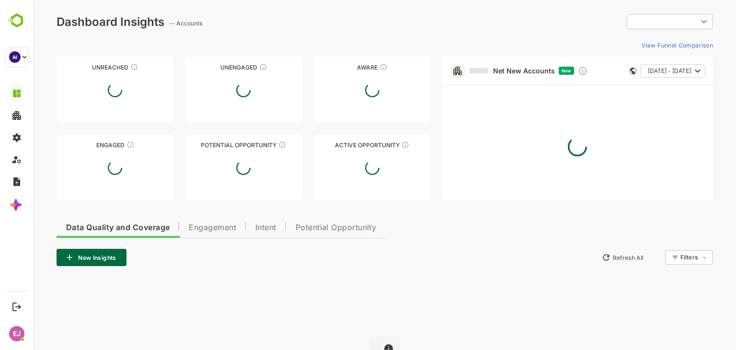 This screenshot has height=350, width=736. I want to click on div: EJ, so click(17, 334).